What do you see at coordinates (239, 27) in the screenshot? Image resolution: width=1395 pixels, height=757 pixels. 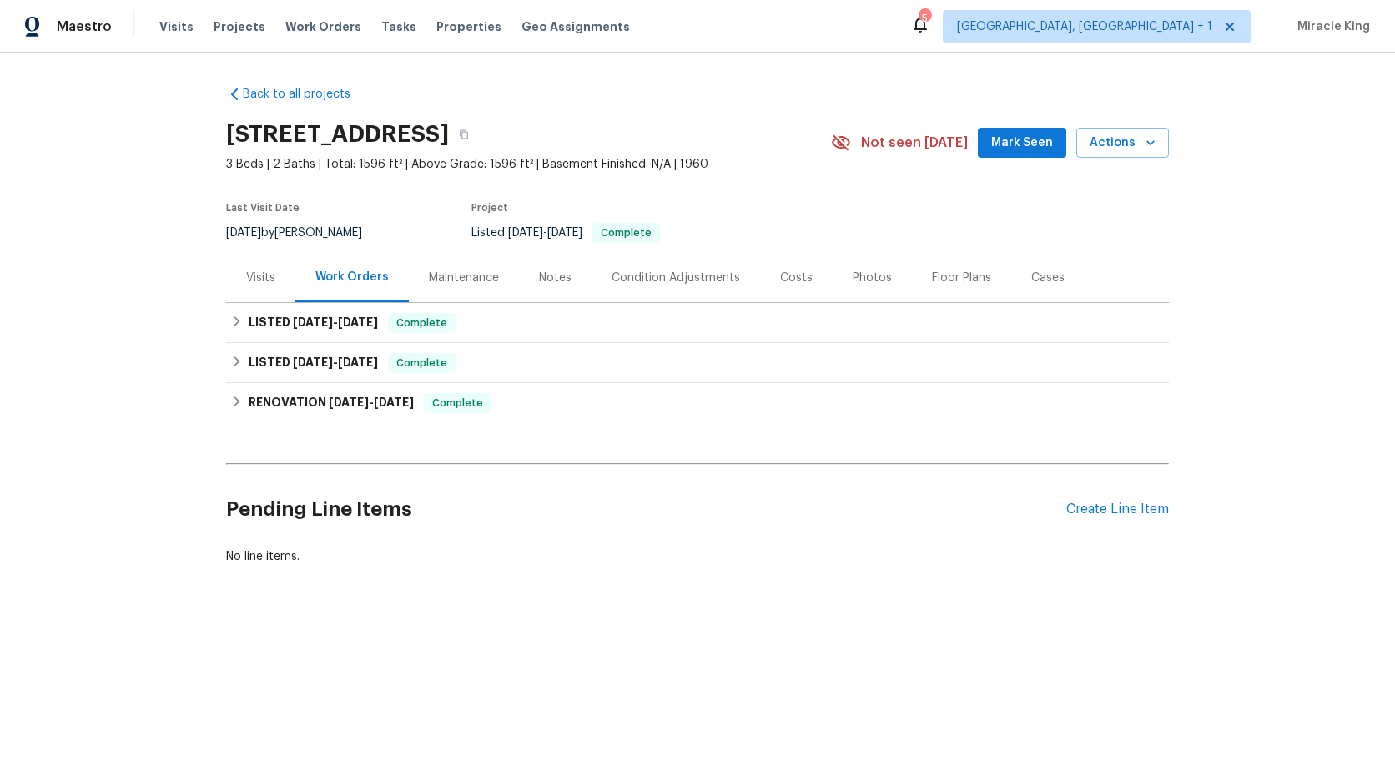 I see `span: Projects` at bounding box center [239, 27].